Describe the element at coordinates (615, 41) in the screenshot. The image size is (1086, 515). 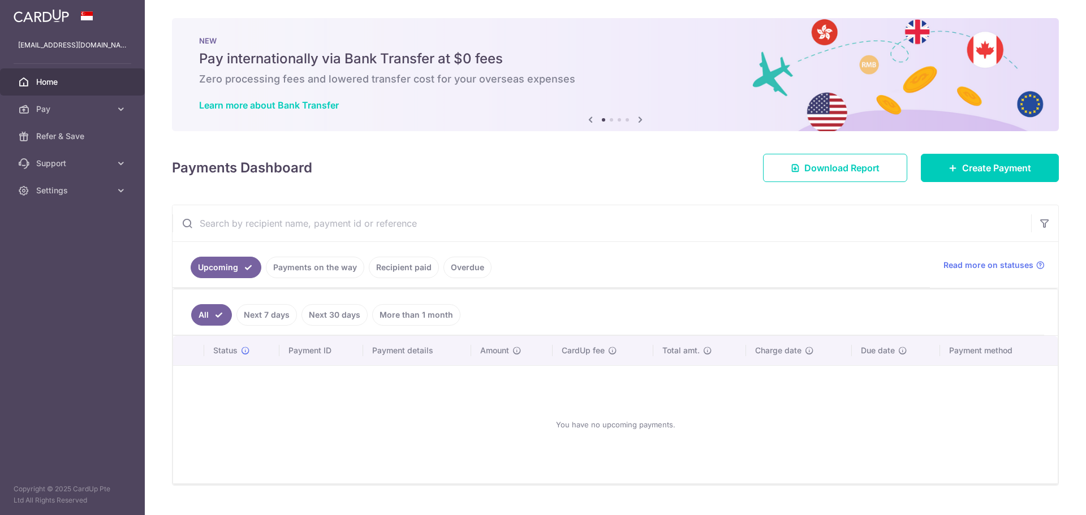
I see `p: NEW` at that location.